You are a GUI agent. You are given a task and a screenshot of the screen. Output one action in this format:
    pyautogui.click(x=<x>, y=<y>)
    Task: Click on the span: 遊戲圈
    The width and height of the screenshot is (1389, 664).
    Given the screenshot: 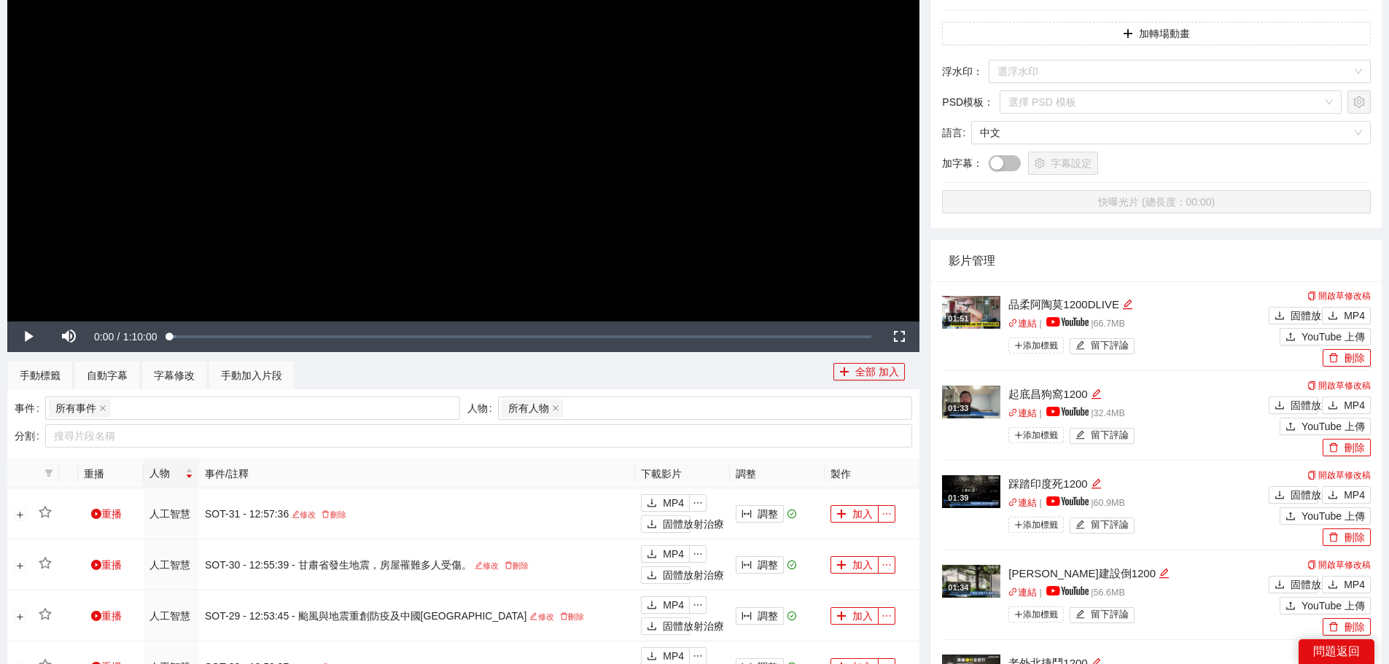 What is the action you would take?
    pyautogui.click(x=96, y=616)
    